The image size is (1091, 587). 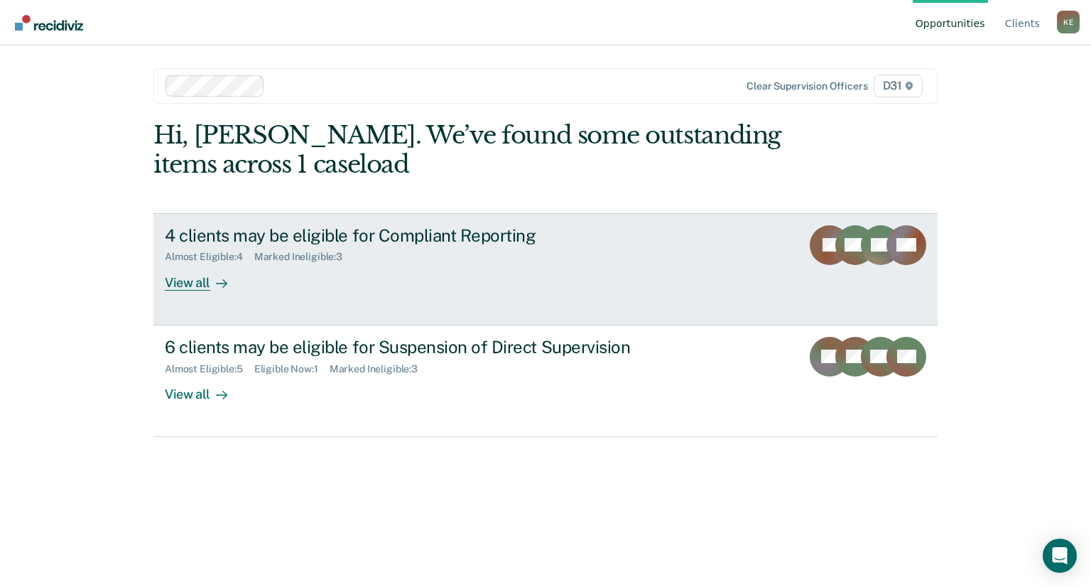 What do you see at coordinates (414, 347) in the screenshot?
I see `div: 6 clients may be eligible for Suspension of Direct Supervision` at bounding box center [414, 347].